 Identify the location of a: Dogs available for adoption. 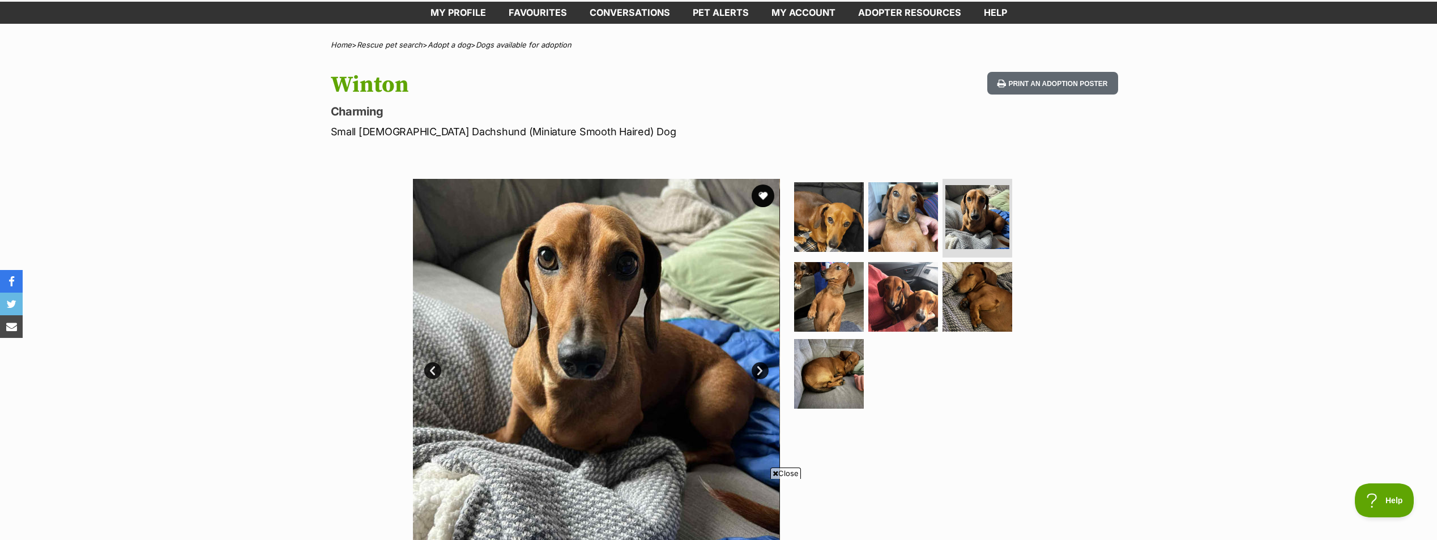
(523, 45).